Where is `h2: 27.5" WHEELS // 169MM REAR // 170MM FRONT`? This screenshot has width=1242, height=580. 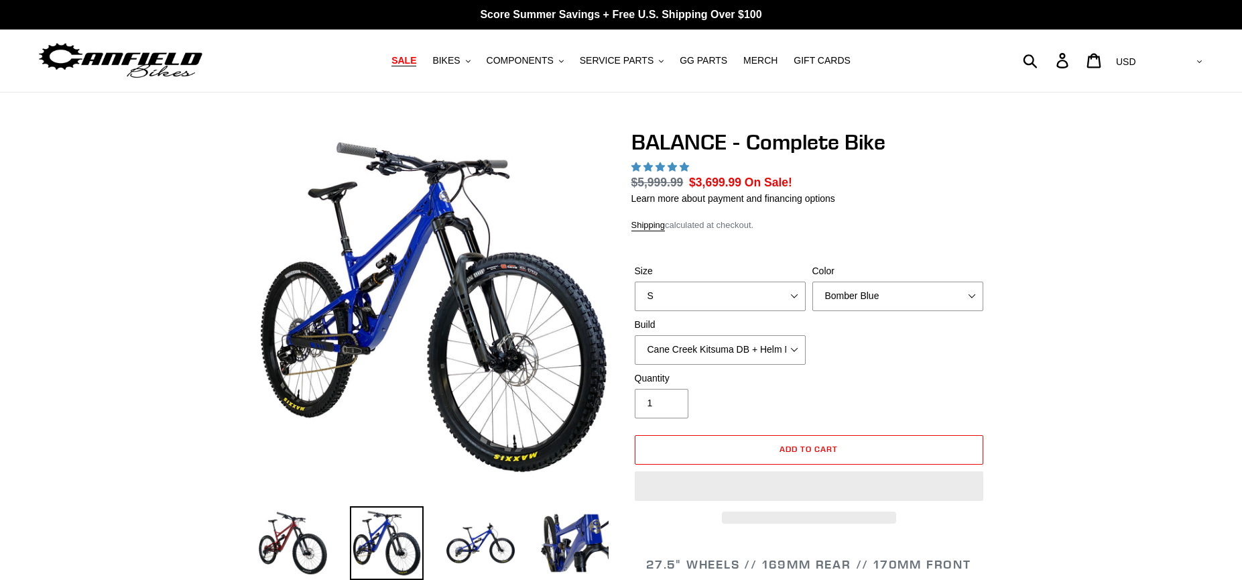
h2: 27.5" WHEELS // 169MM REAR // 170MM FRONT is located at coordinates (809, 564).